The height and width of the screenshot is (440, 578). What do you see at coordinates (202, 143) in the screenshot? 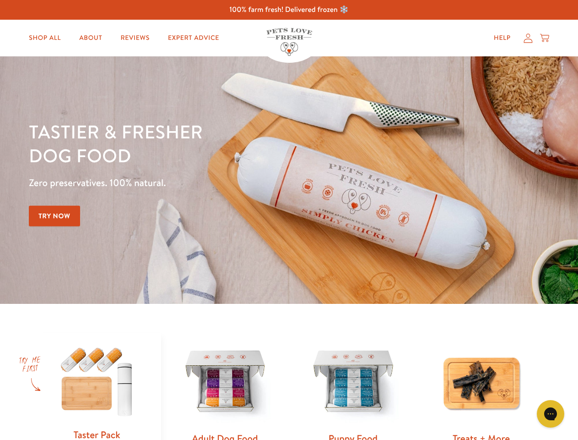
I see `h1: Tastier & fresher dog food` at bounding box center [202, 143].